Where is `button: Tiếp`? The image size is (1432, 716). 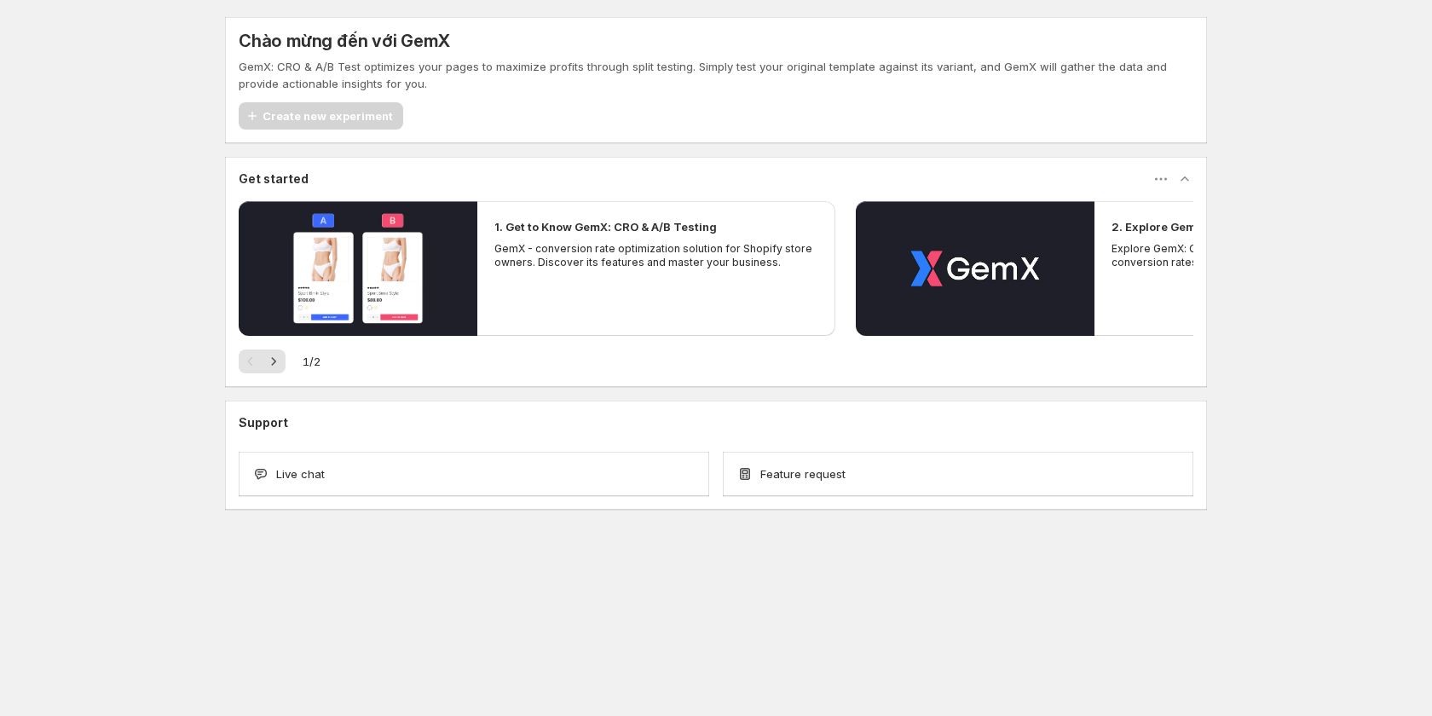 button: Tiếp is located at coordinates (274, 361).